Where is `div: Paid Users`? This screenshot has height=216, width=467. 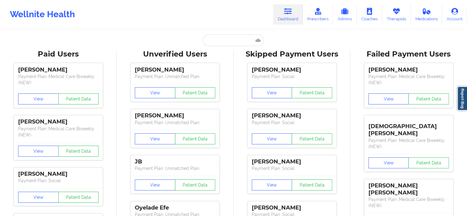 div: Paid Users is located at coordinates (58, 54).